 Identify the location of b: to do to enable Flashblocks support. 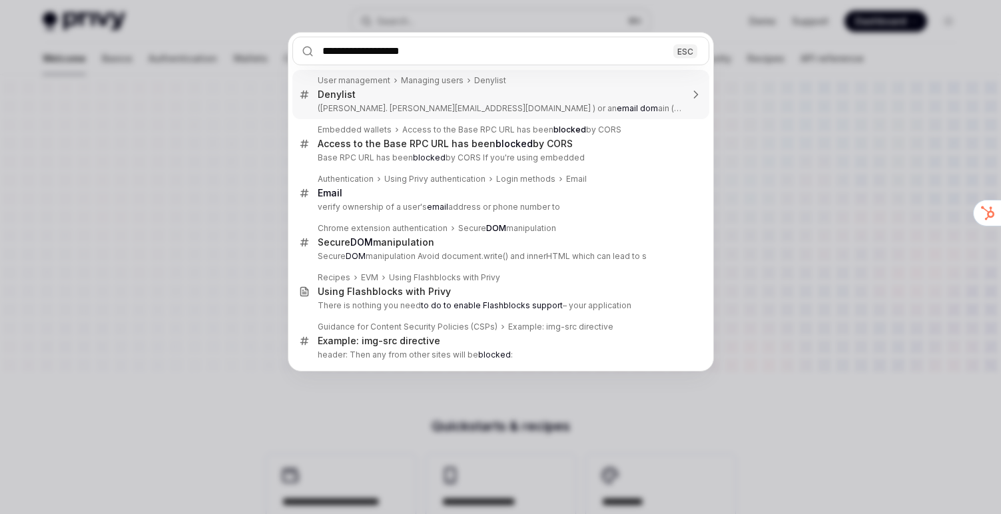
(491, 305).